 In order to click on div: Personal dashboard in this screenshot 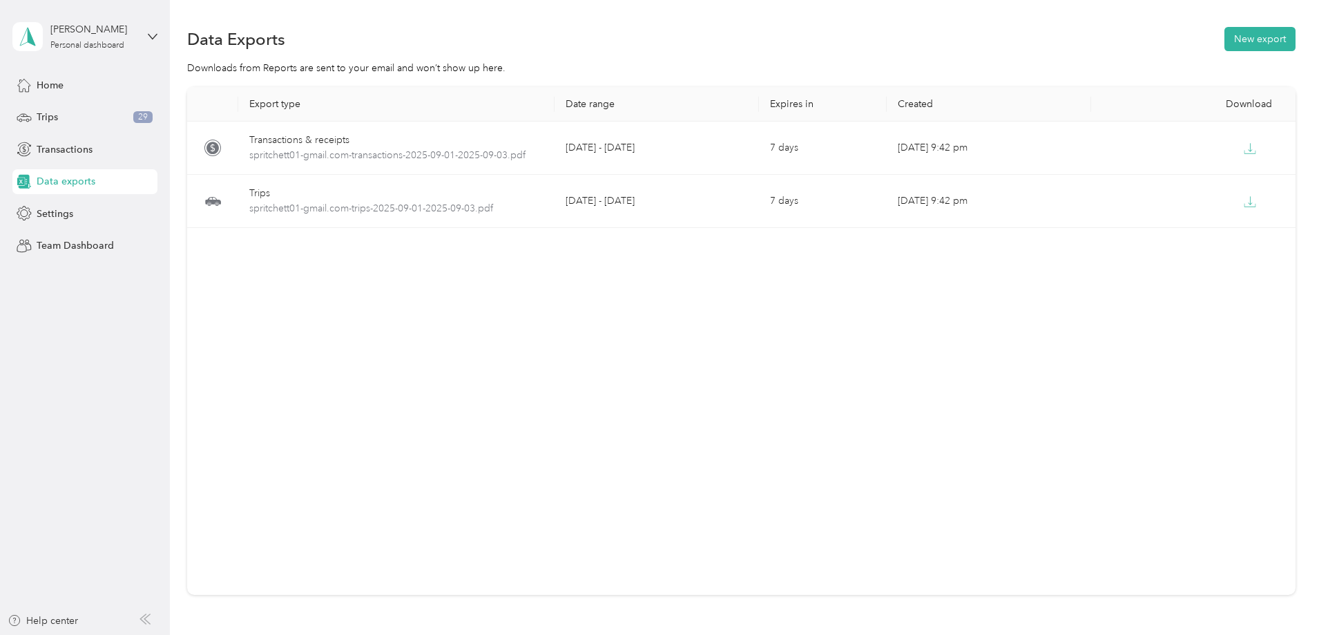, I will do `click(87, 46)`.